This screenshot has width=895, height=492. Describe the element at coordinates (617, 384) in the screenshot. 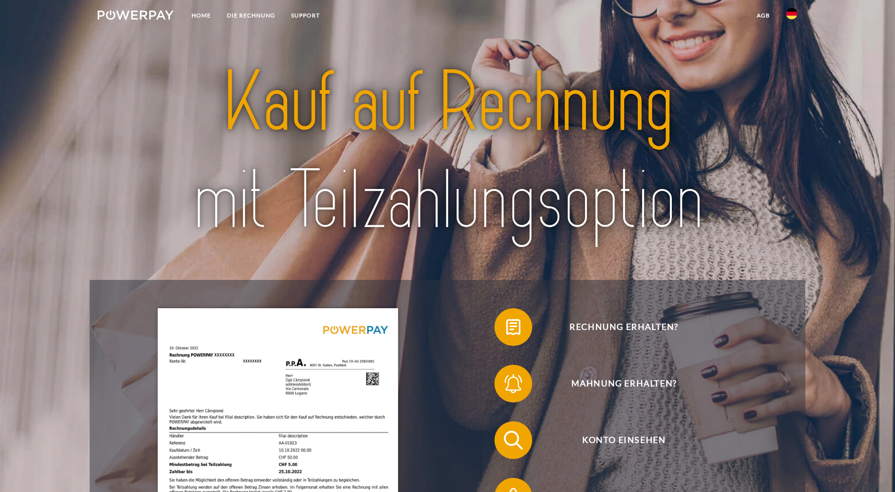

I see `a: Mahnung erhalten?` at that location.